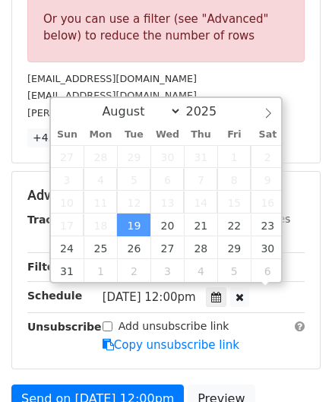  Describe the element at coordinates (68, 271) in the screenshot. I see `span: August 31, 2025` at that location.